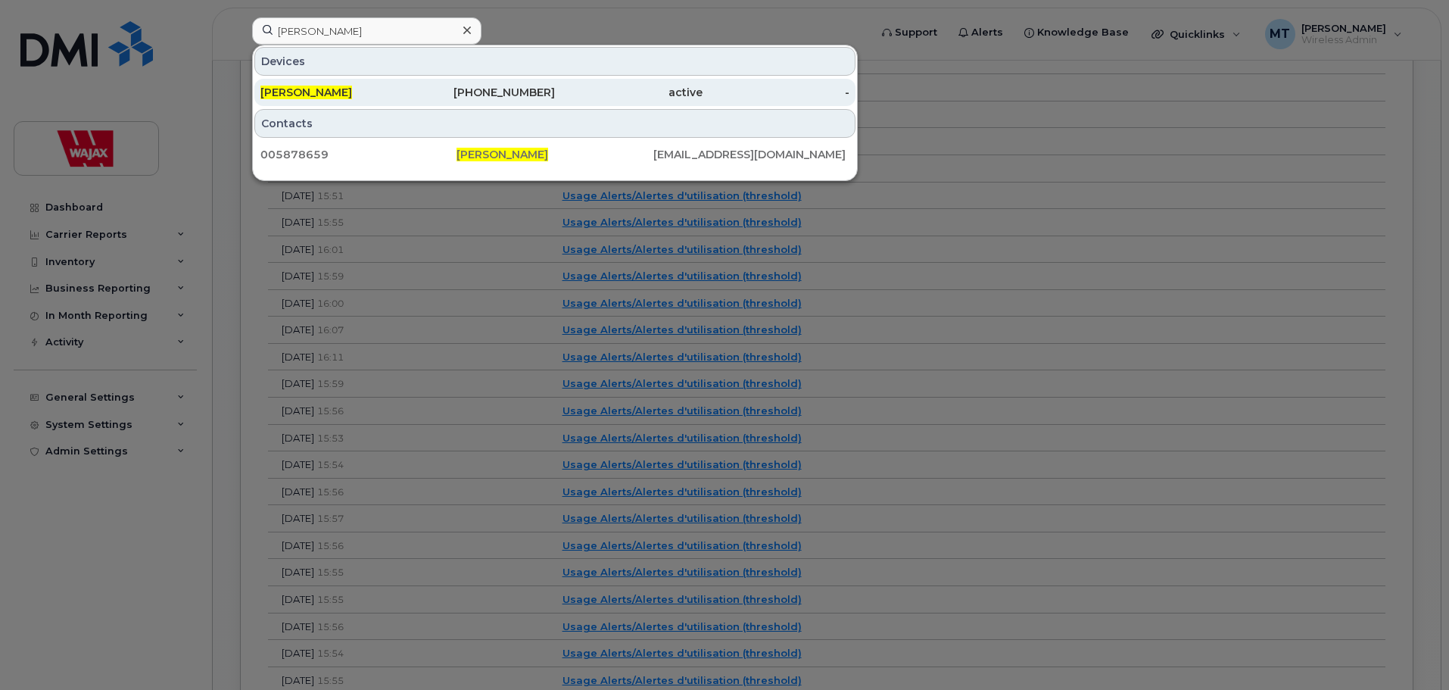  I want to click on div: 005878659, so click(358, 154).